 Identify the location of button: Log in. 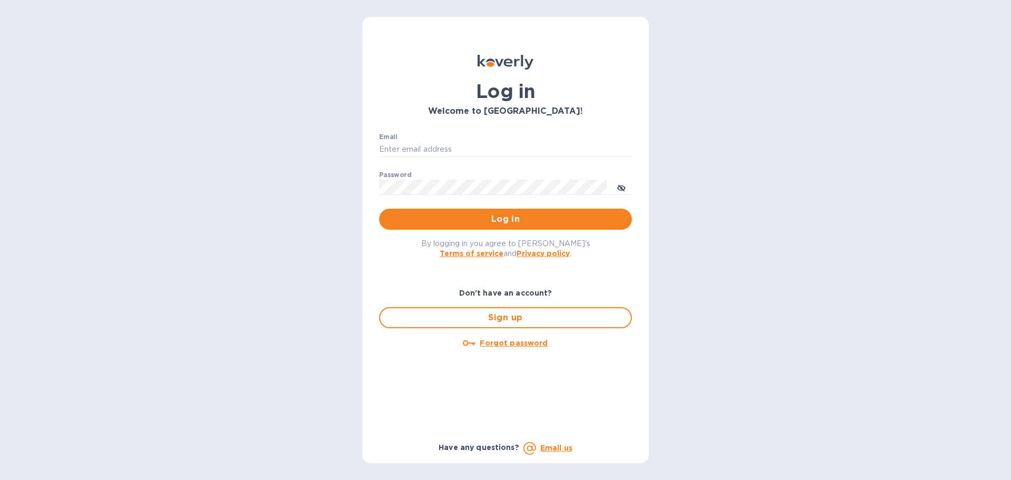
(505, 219).